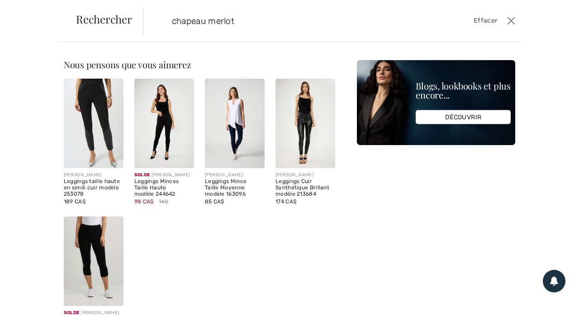 The width and height of the screenshot is (579, 315). Describe the element at coordinates (94, 188) in the screenshot. I see `div: Leggings taille haute en simili cuir modèle 253078` at that location.